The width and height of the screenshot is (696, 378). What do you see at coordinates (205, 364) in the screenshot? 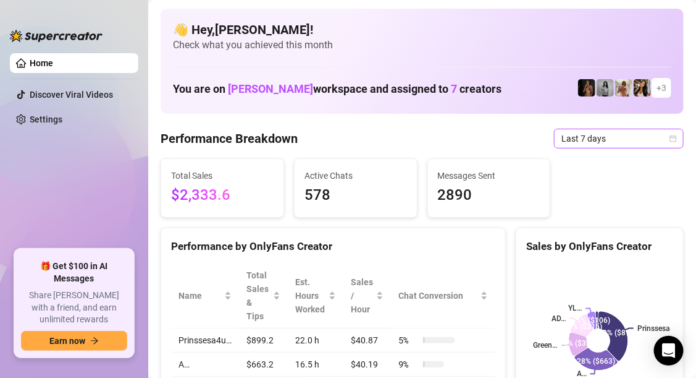
I see `td: A…` at bounding box center [205, 364].